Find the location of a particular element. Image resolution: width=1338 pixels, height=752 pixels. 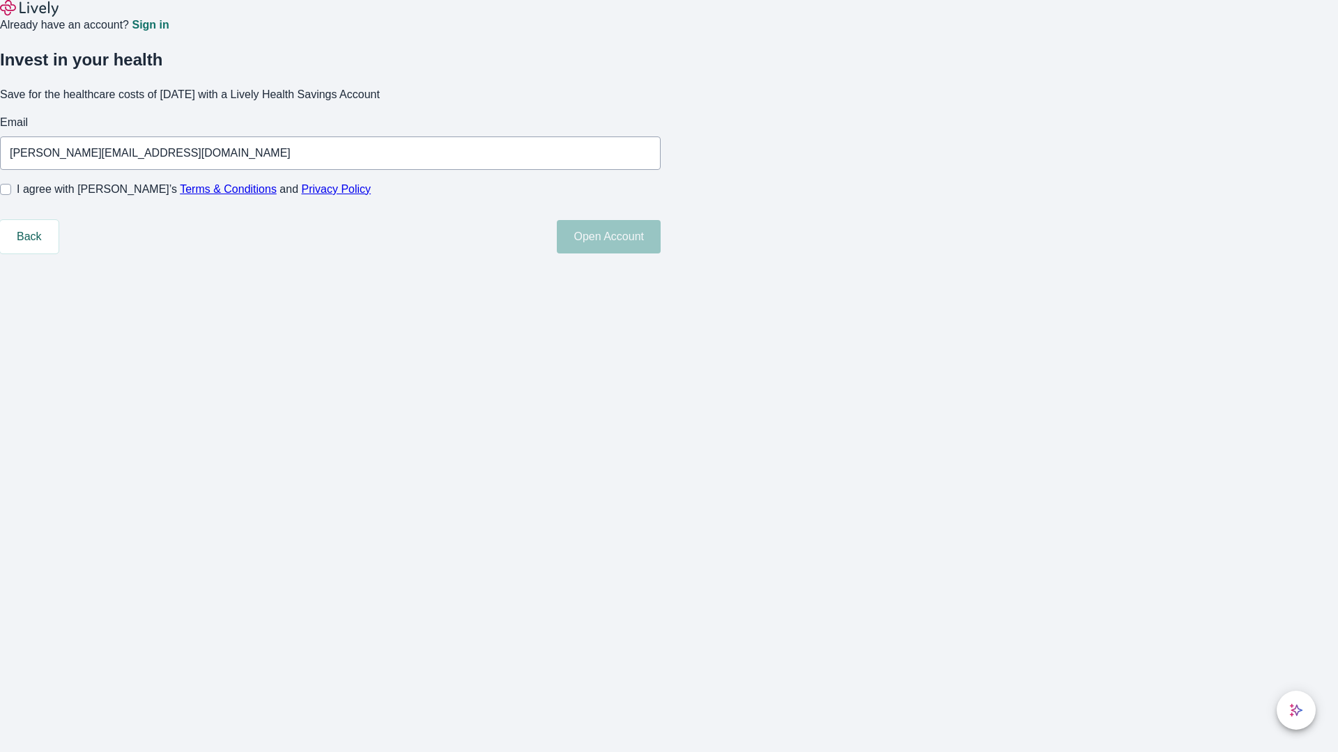

a: Privacy Policy is located at coordinates (337, 189).